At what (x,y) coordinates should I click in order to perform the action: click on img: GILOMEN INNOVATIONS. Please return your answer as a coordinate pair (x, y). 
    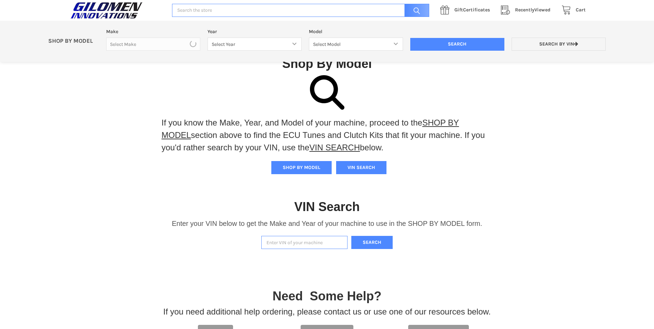
    Looking at the image, I should click on (107, 10).